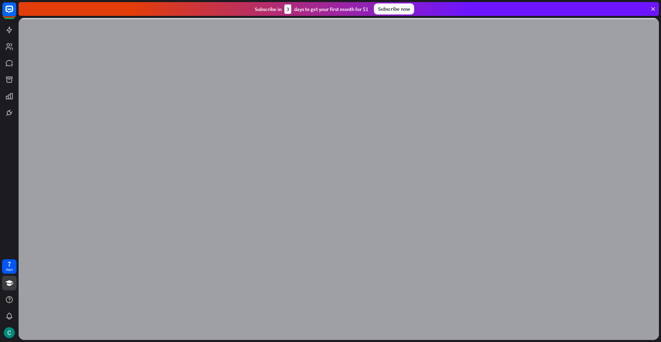 The image size is (661, 342). What do you see at coordinates (288, 9) in the screenshot?
I see `div: 3` at bounding box center [288, 9].